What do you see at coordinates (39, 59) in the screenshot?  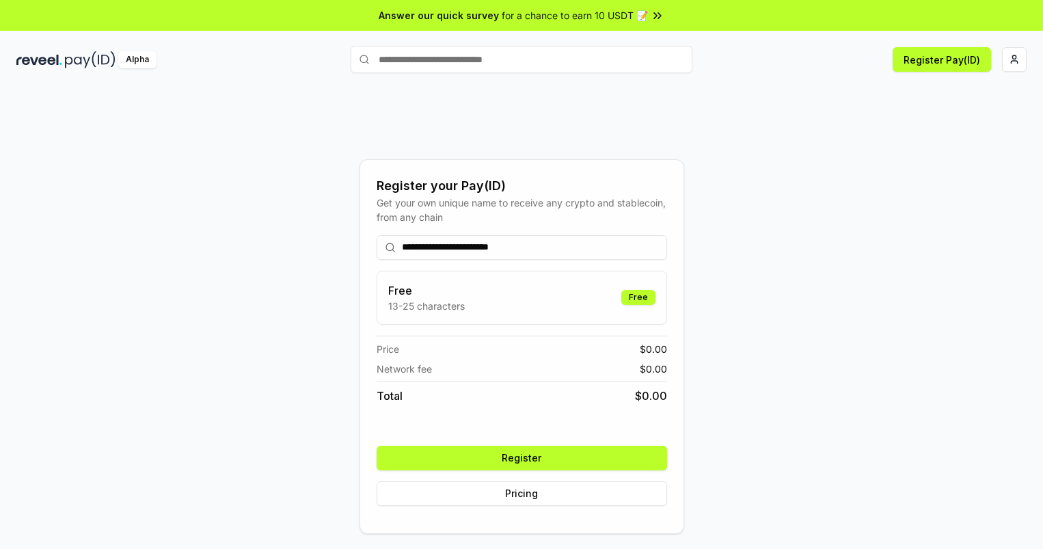 I see `img: reveel_dark` at bounding box center [39, 59].